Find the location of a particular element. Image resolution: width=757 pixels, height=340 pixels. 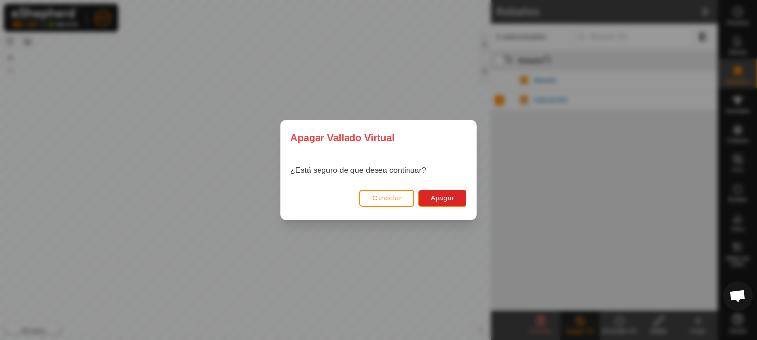

button: Cancelar is located at coordinates (387, 198).